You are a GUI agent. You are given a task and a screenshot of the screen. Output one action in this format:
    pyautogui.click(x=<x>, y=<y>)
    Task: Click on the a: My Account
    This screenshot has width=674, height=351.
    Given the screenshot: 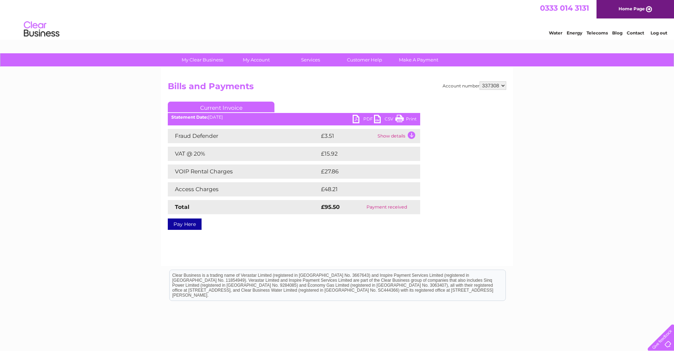 What is the action you would take?
    pyautogui.click(x=256, y=60)
    